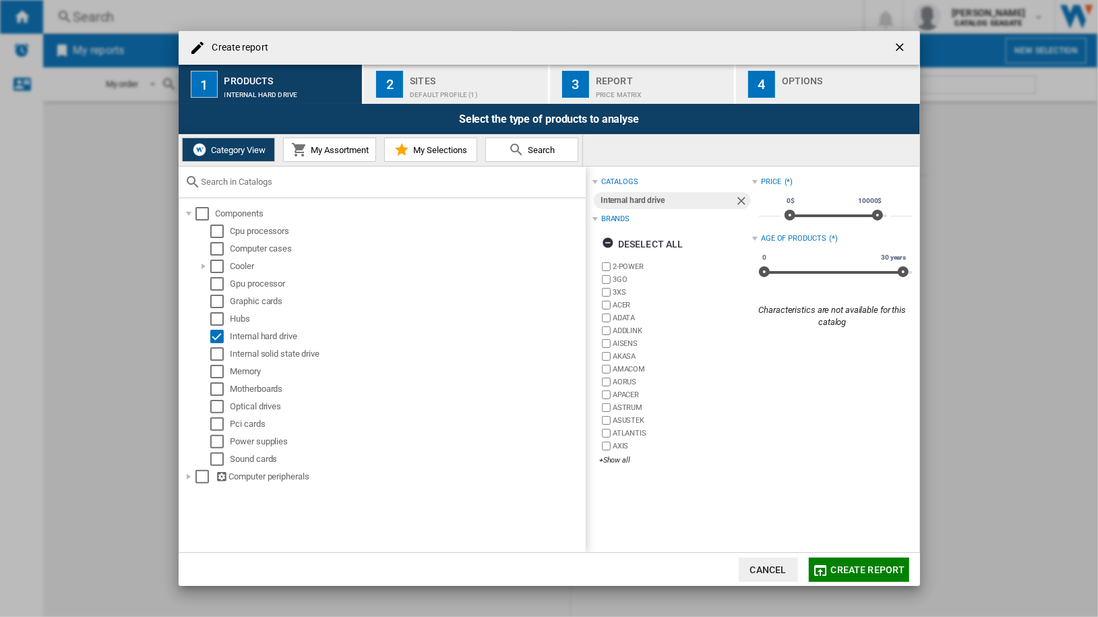  Describe the element at coordinates (390, 84) in the screenshot. I see `div: 2` at that location.